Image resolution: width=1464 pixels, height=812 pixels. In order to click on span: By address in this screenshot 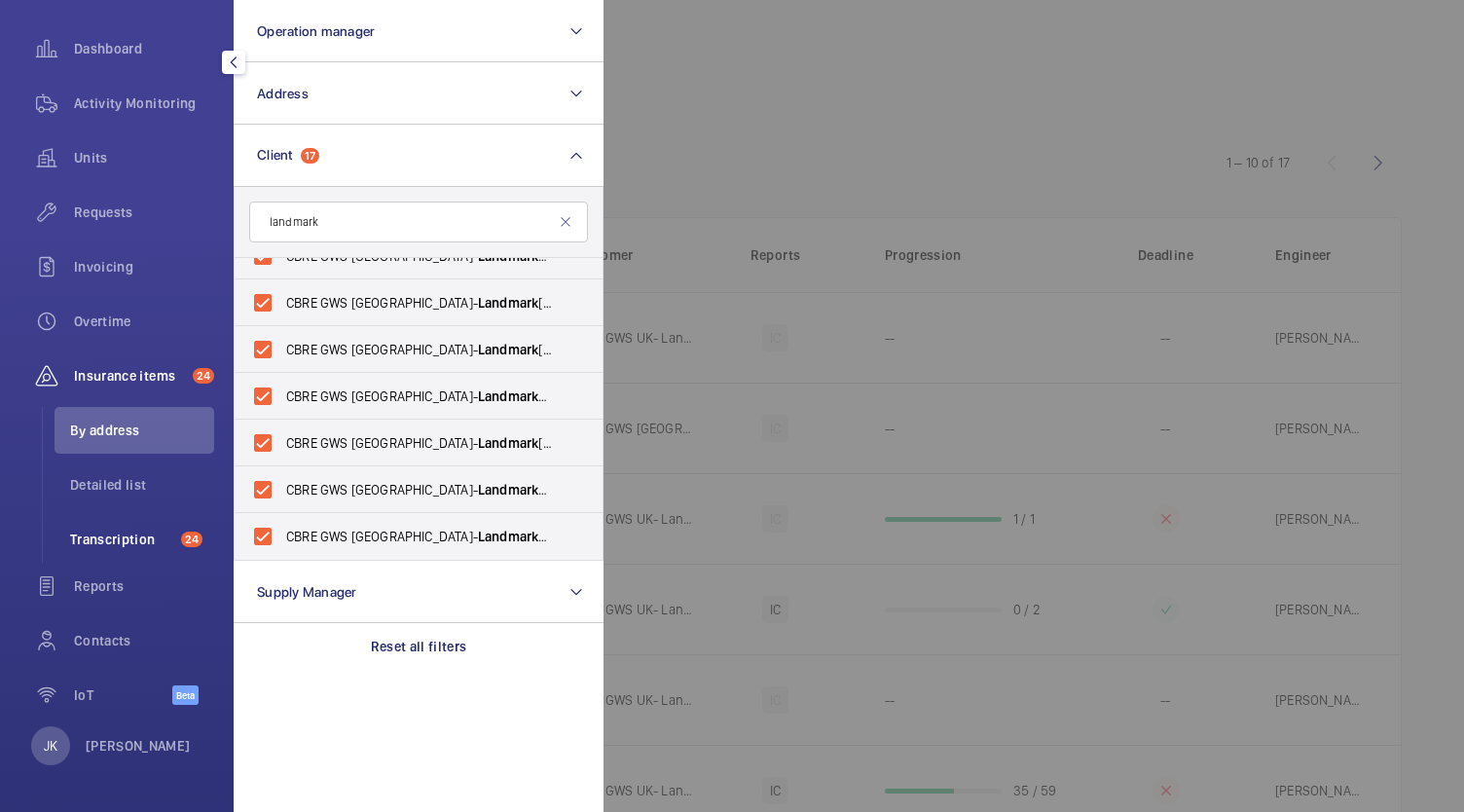, I will do `click(142, 431)`.